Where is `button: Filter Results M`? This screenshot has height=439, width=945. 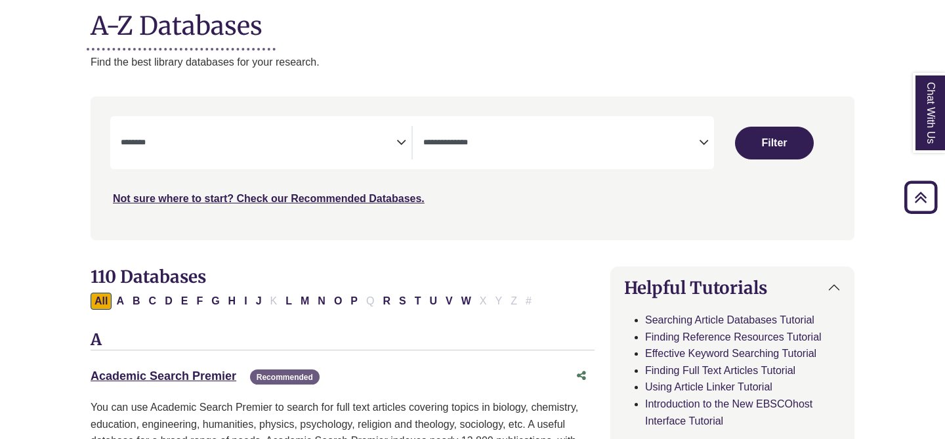
button: Filter Results M is located at coordinates (304, 301).